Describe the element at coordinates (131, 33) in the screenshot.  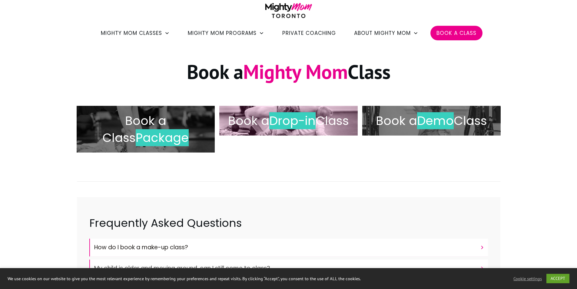
I see `span: Mighty Mom Classes` at that location.